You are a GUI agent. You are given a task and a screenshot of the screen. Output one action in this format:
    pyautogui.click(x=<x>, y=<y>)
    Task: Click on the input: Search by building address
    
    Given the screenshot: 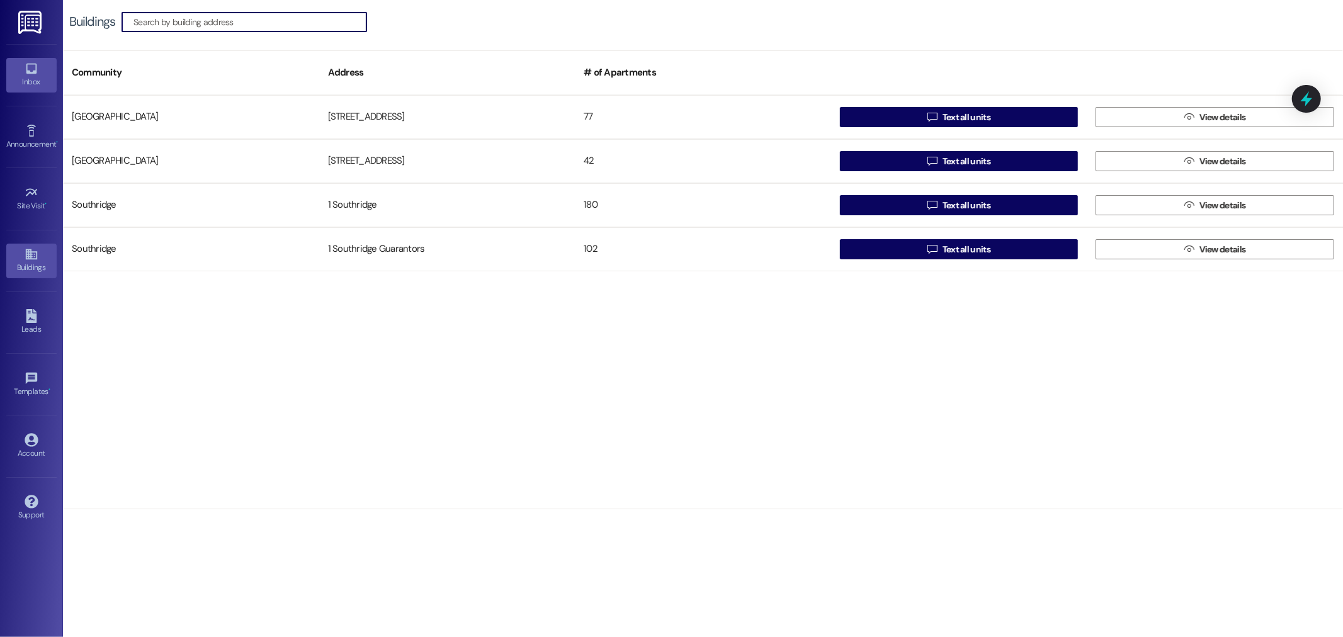 What is the action you would take?
    pyautogui.click(x=250, y=22)
    